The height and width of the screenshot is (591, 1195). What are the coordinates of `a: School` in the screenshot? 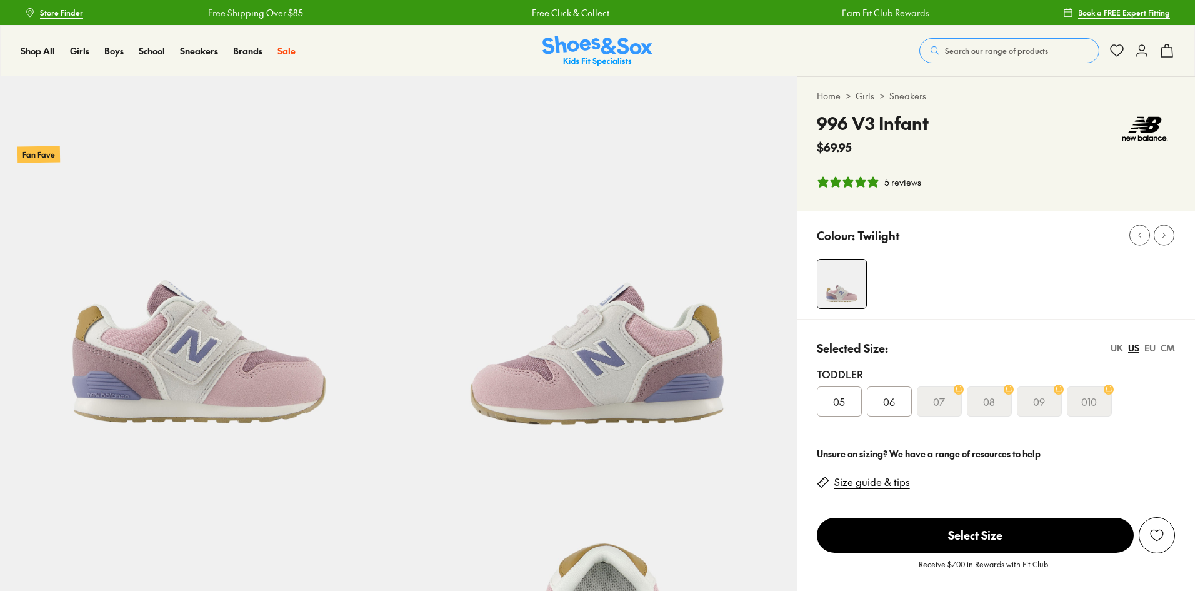 It's located at (152, 51).